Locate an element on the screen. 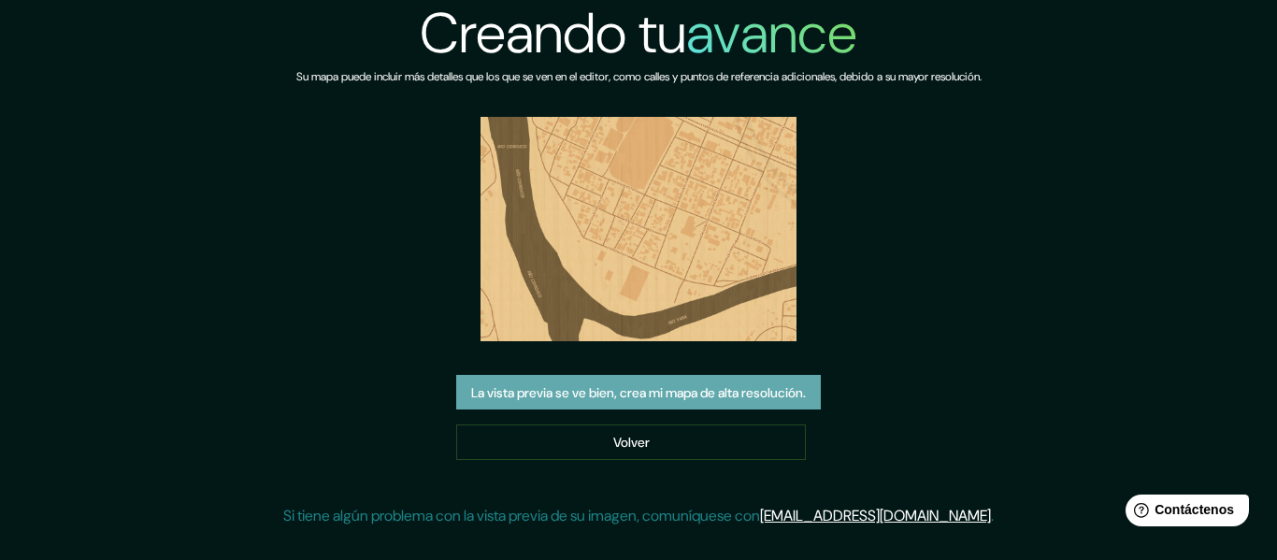 Image resolution: width=1277 pixels, height=560 pixels. font: Volver is located at coordinates (631, 443).